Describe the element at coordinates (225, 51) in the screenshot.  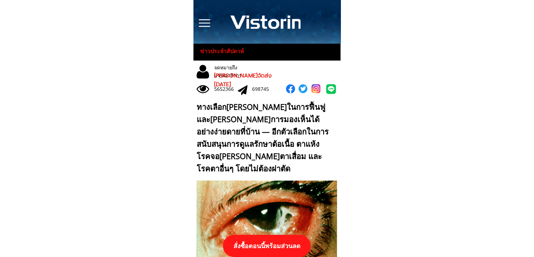
I see `h3: ข่าวประจำสัปดาห์` at that location.